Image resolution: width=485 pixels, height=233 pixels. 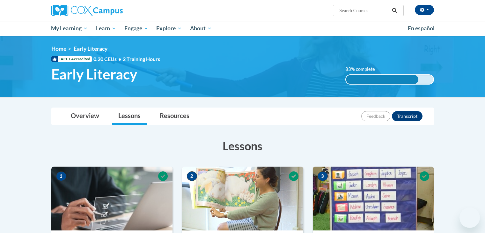 What do you see at coordinates (141, 59) in the screenshot?
I see `span: 2 Training Hours` at bounding box center [141, 59].